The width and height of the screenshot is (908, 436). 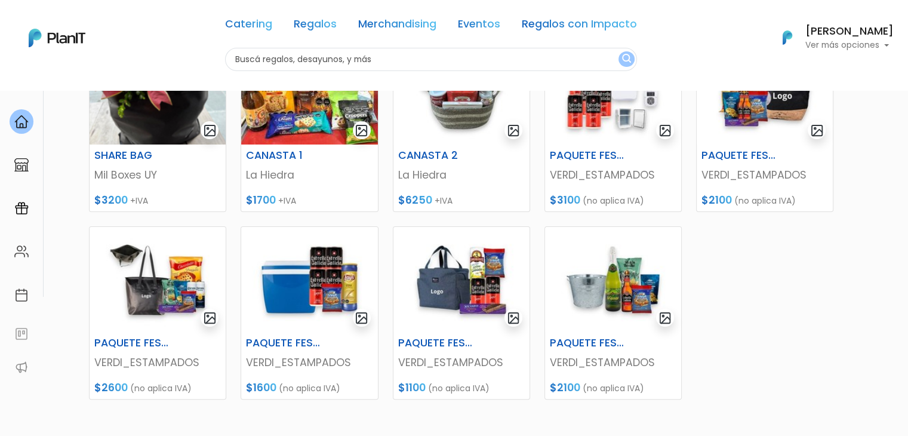 I want to click on img: marketplace-4ceaa7011d94191e9ded77b95e3339b90024bf715f7c57f8cf31f2d8c509eaba.svg, so click(x=21, y=165).